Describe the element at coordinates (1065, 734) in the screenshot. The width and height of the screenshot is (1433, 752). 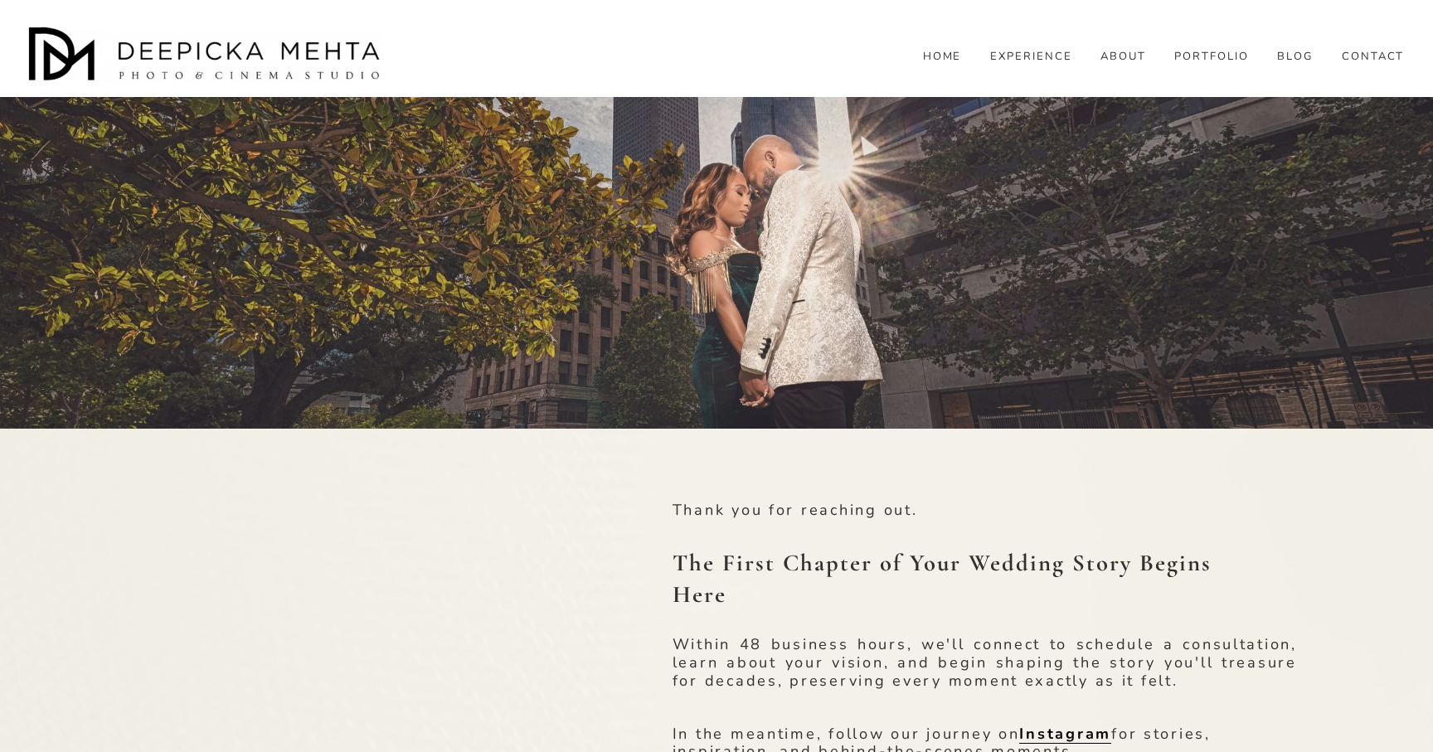
I see `strong: Instagram` at that location.